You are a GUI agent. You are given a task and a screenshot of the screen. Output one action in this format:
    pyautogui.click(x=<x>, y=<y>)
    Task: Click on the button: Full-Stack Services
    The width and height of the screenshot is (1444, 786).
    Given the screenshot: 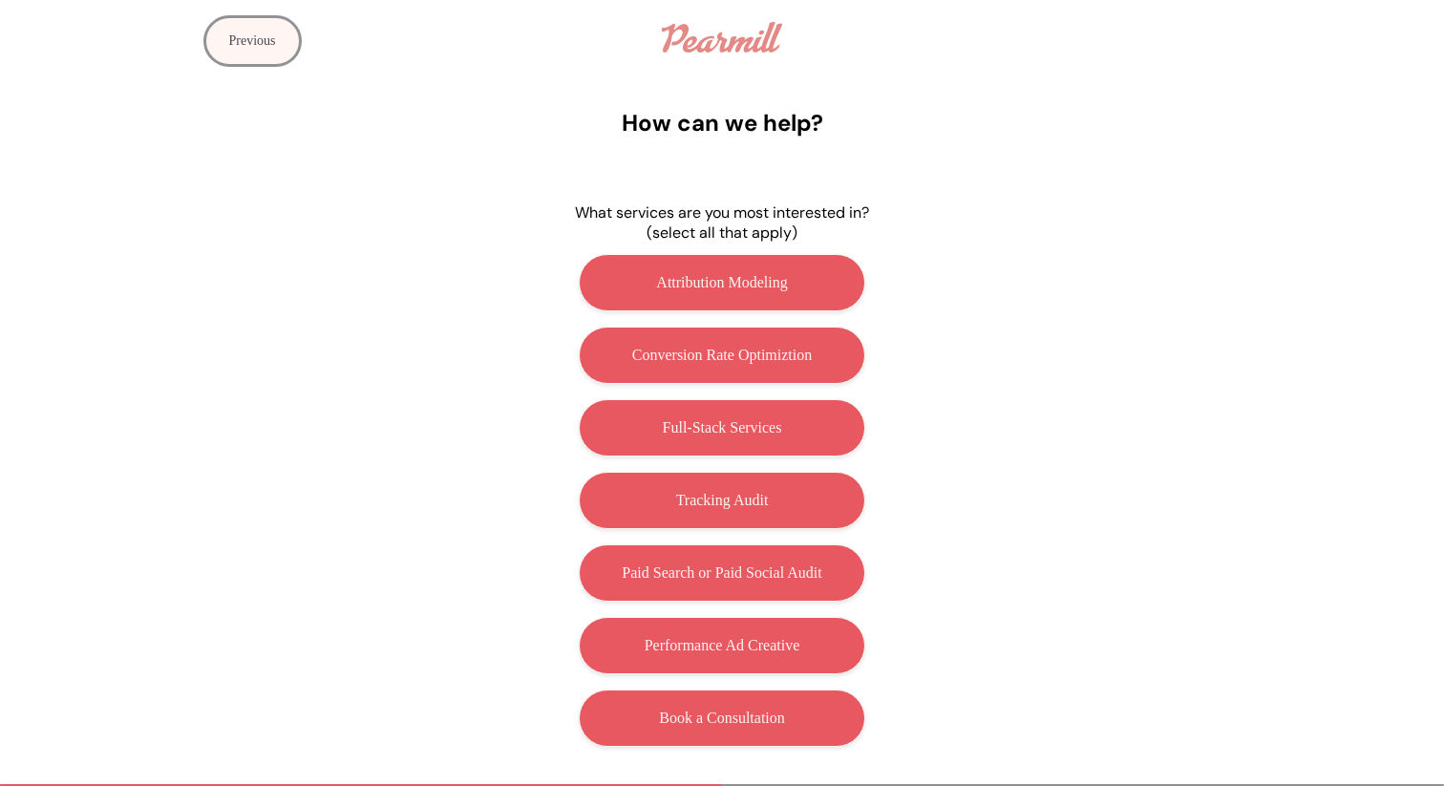 What is the action you would take?
    pyautogui.click(x=722, y=428)
    